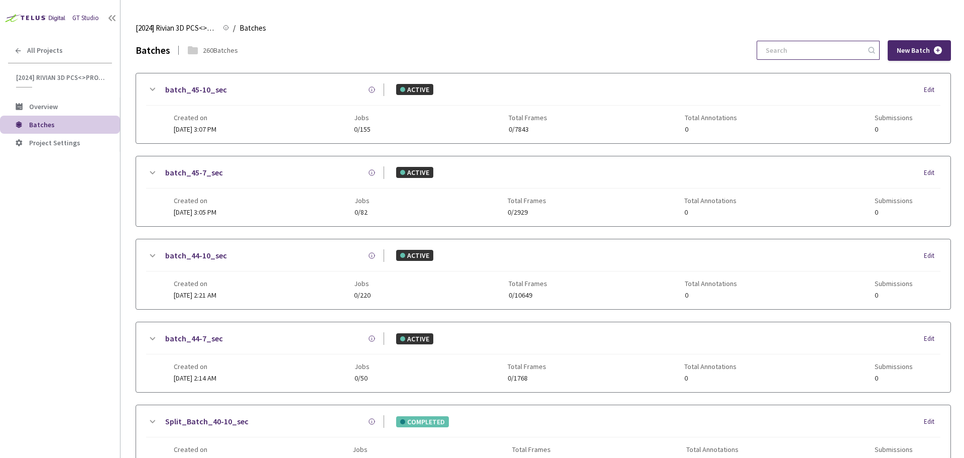  I want to click on span: 0/10649, so click(528, 295).